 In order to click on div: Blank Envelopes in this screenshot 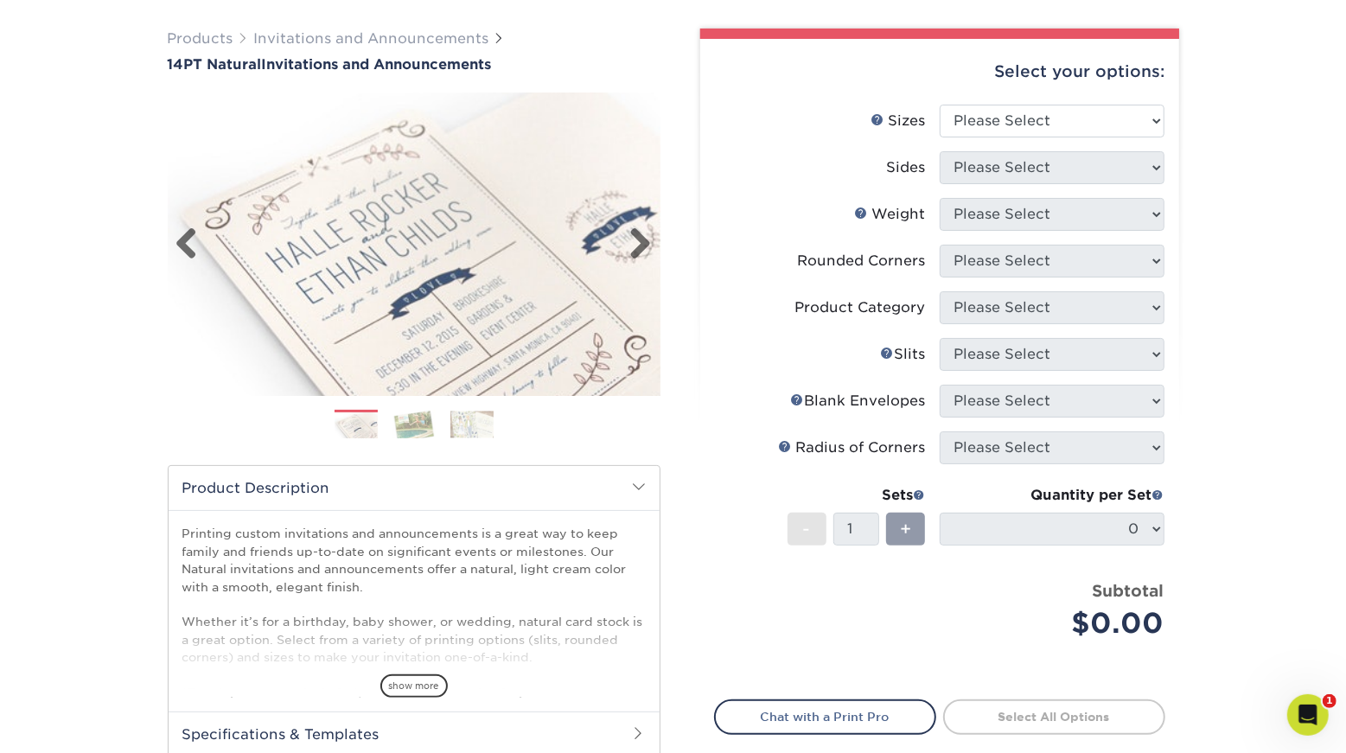, I will do `click(858, 401)`.